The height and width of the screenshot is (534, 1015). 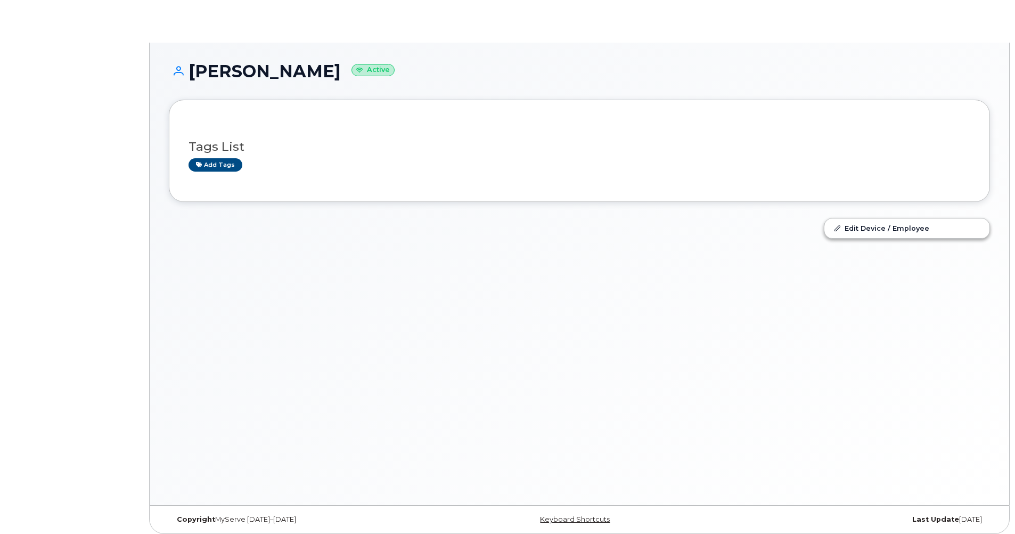 What do you see at coordinates (575, 519) in the screenshot?
I see `a: Keyboard Shortcuts` at bounding box center [575, 519].